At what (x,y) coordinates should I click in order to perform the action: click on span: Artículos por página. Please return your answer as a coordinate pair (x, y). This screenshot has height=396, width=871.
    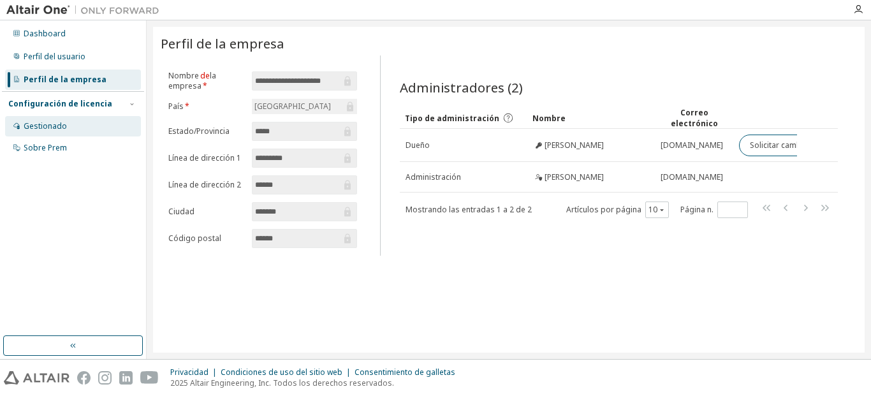
    Looking at the image, I should click on (617, 210).